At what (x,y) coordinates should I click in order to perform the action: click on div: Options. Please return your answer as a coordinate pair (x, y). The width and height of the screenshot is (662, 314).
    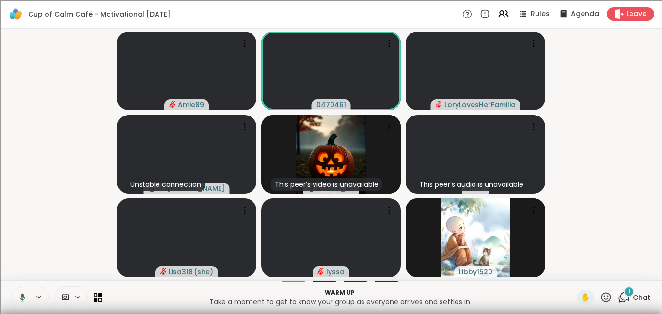
    Looking at the image, I should click on (331, 62).